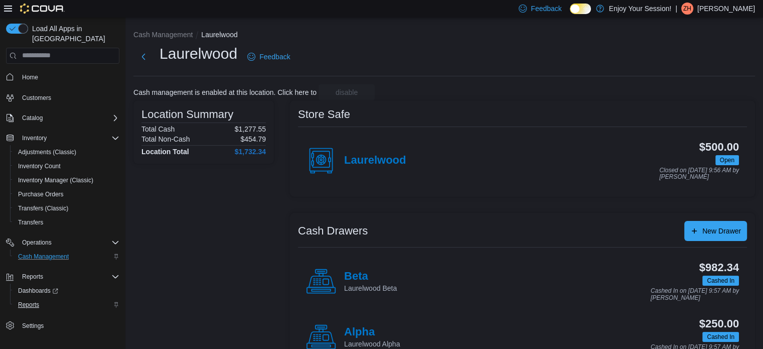 The height and width of the screenshot is (349, 763). Describe the element at coordinates (43, 208) in the screenshot. I see `a: Transfers (Classic)` at that location.